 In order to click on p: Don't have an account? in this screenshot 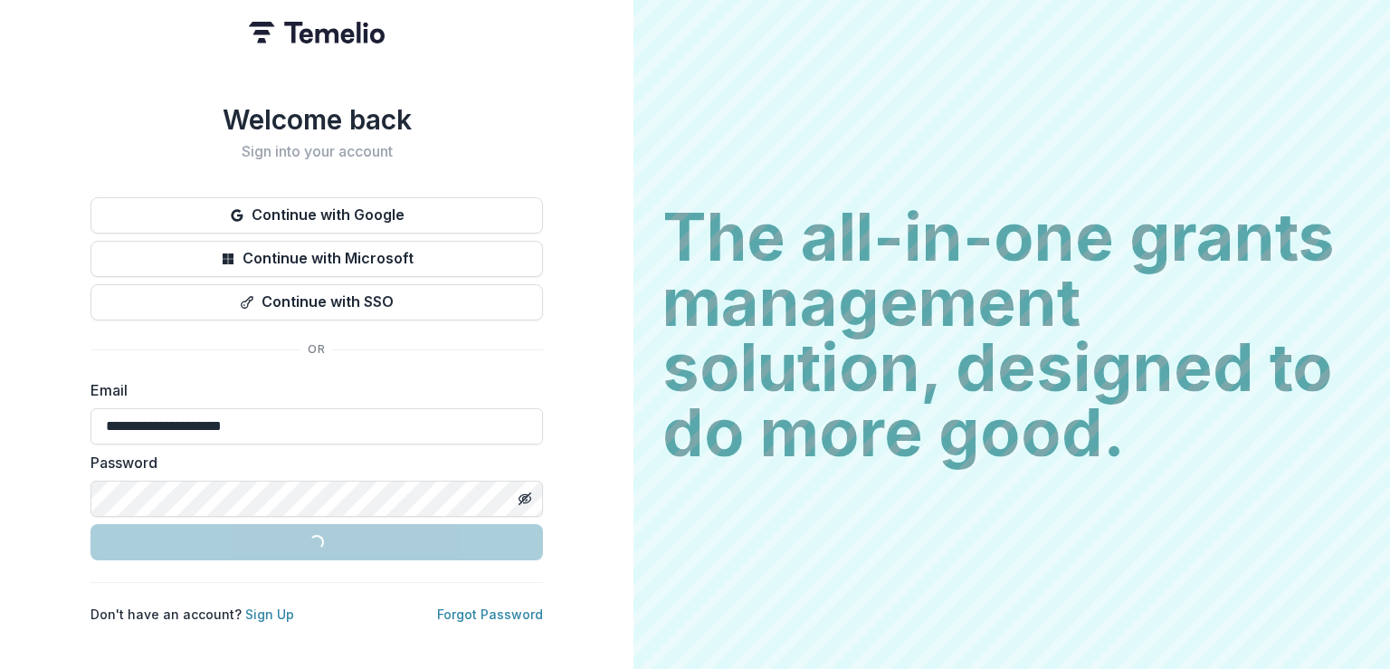, I will do `click(192, 614)`.